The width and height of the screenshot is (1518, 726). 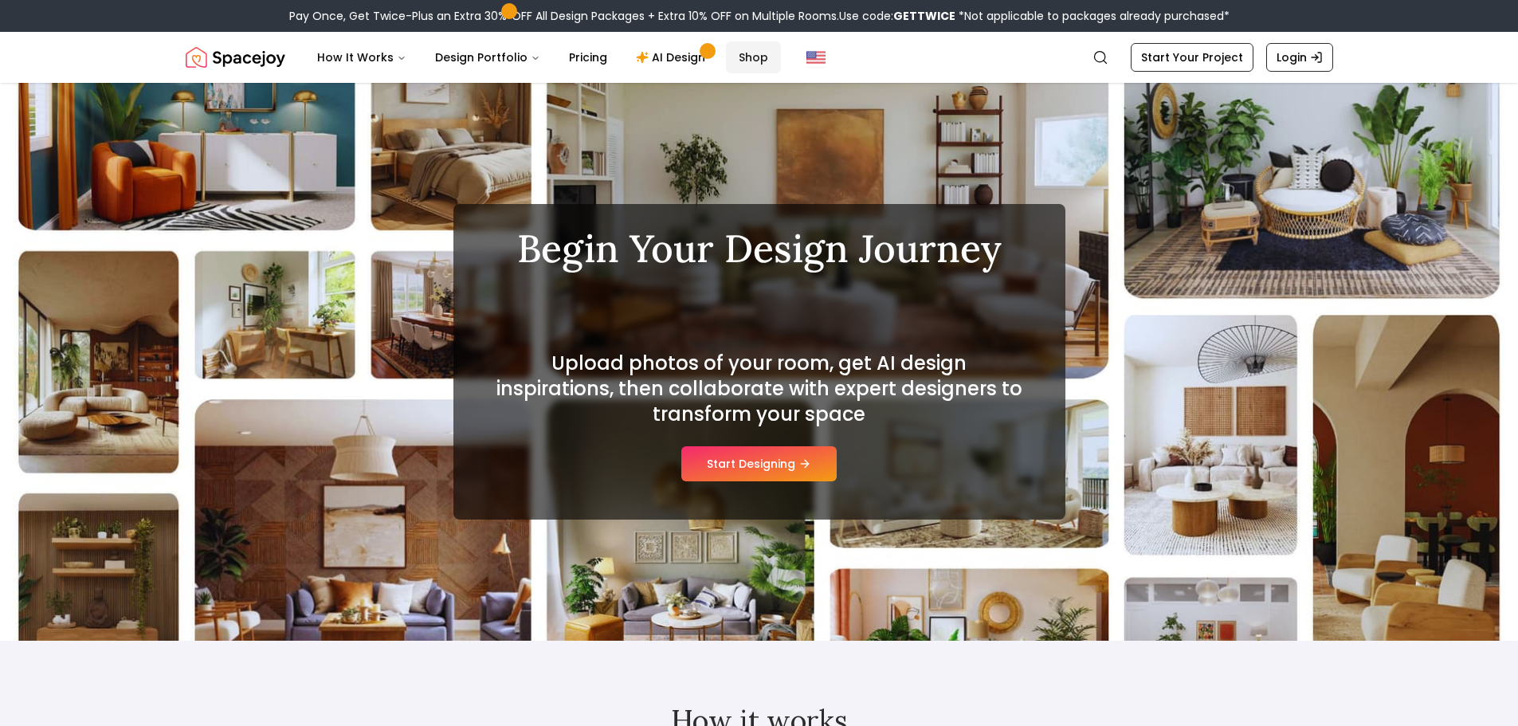 What do you see at coordinates (816, 57) in the screenshot?
I see `img: United States` at bounding box center [816, 57].